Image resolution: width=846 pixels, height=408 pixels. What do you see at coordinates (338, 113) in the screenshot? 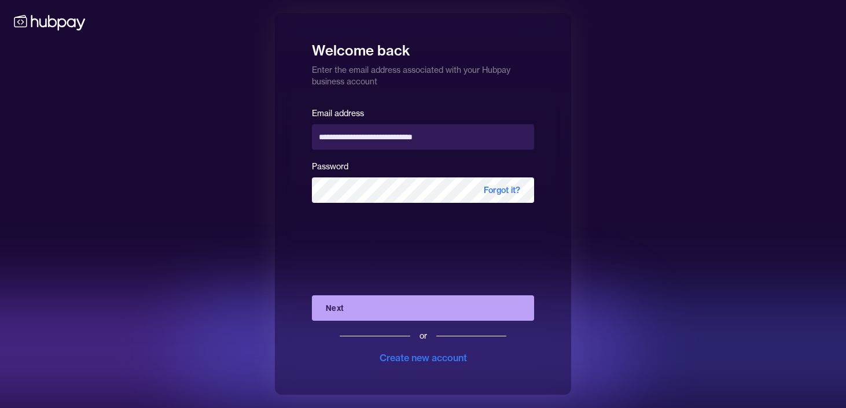
I see `label: Email address` at bounding box center [338, 113].